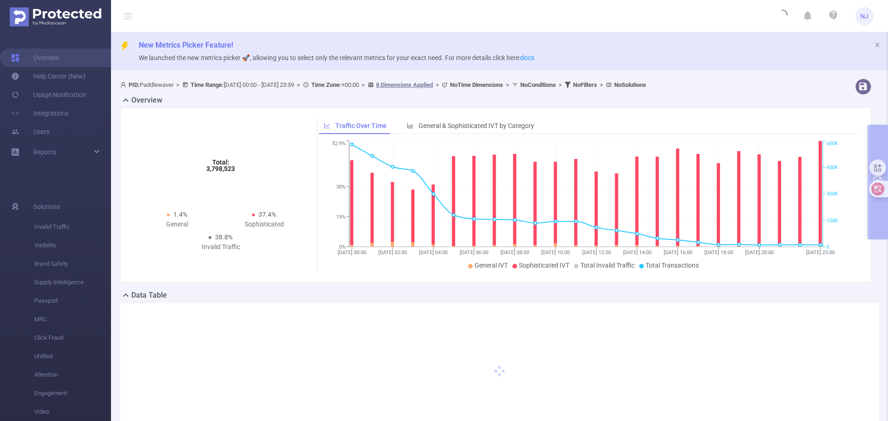 The height and width of the screenshot is (421, 888). What do you see at coordinates (491, 266) in the screenshot?
I see `span: General IVT` at bounding box center [491, 266].